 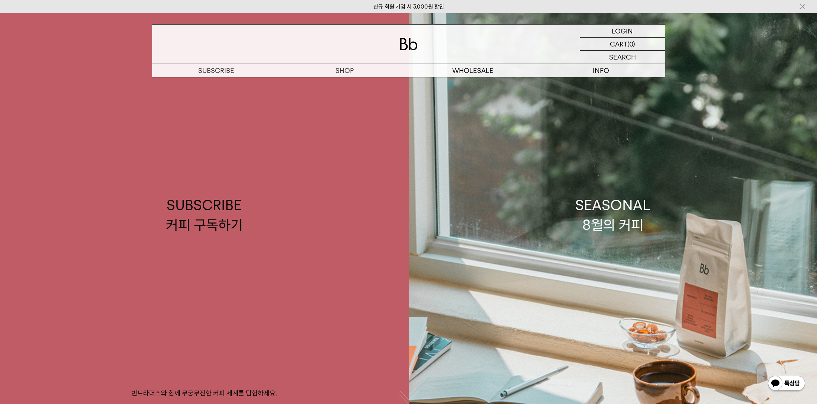 I want to click on a: CART (0), so click(x=622, y=44).